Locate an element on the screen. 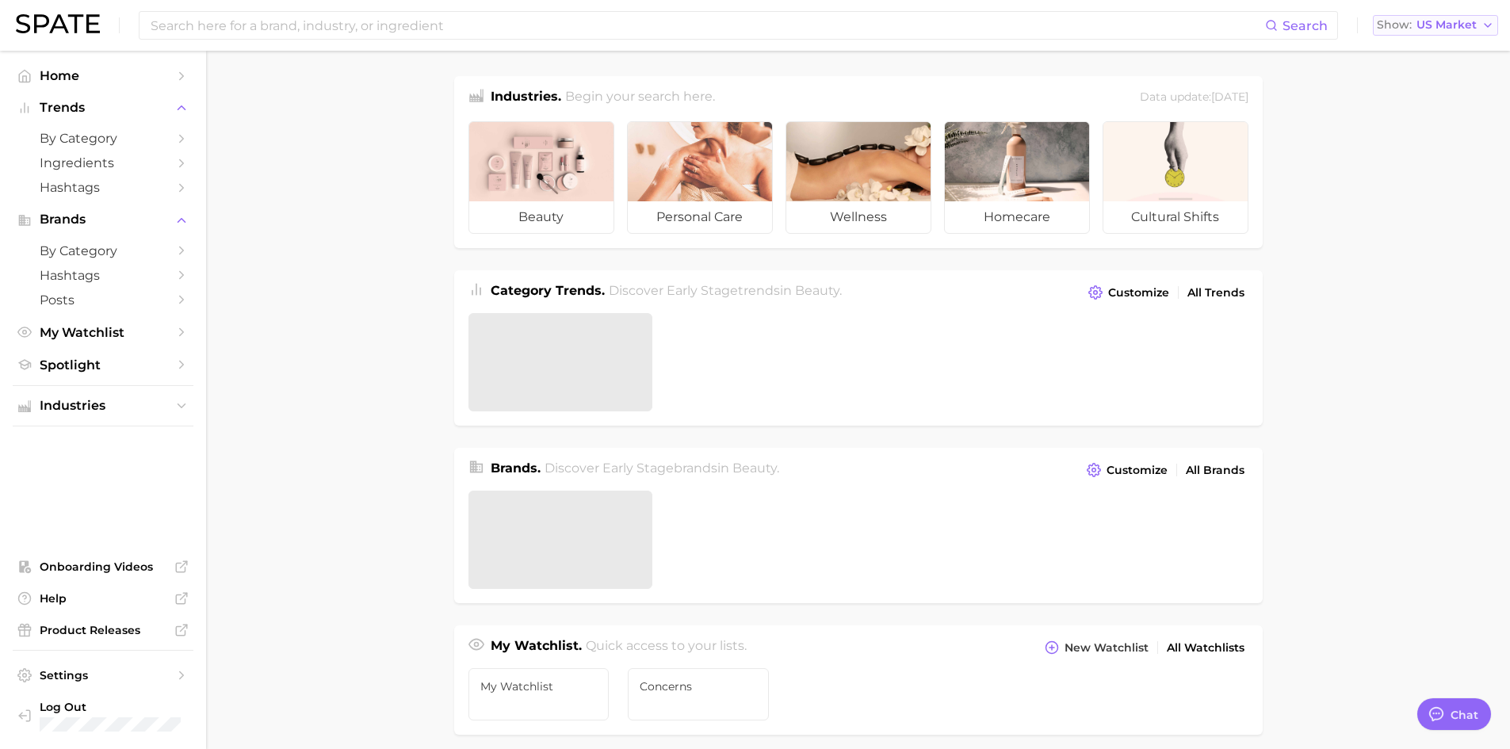  a: All Trends is located at coordinates (1216, 292).